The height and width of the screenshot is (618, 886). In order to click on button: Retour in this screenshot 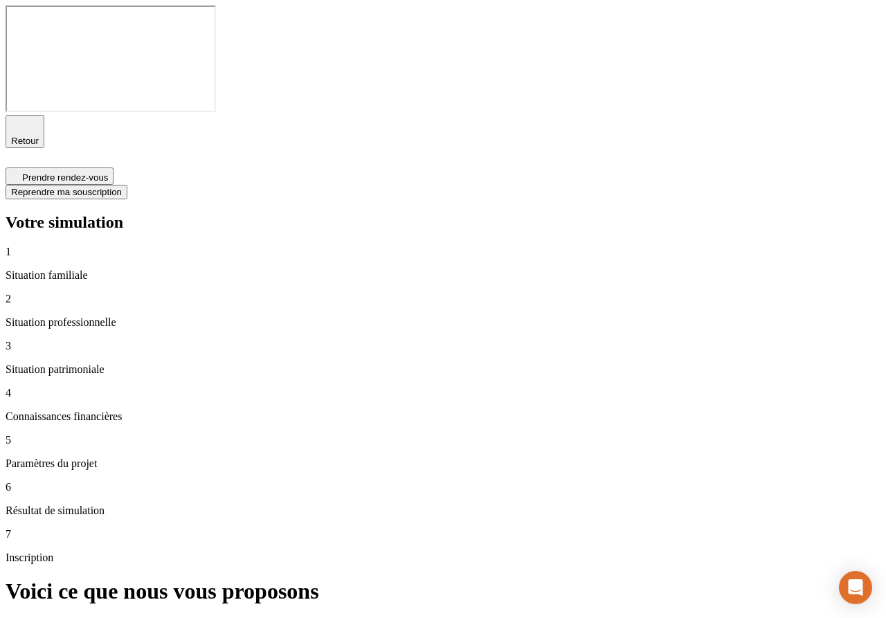, I will do `click(25, 131)`.